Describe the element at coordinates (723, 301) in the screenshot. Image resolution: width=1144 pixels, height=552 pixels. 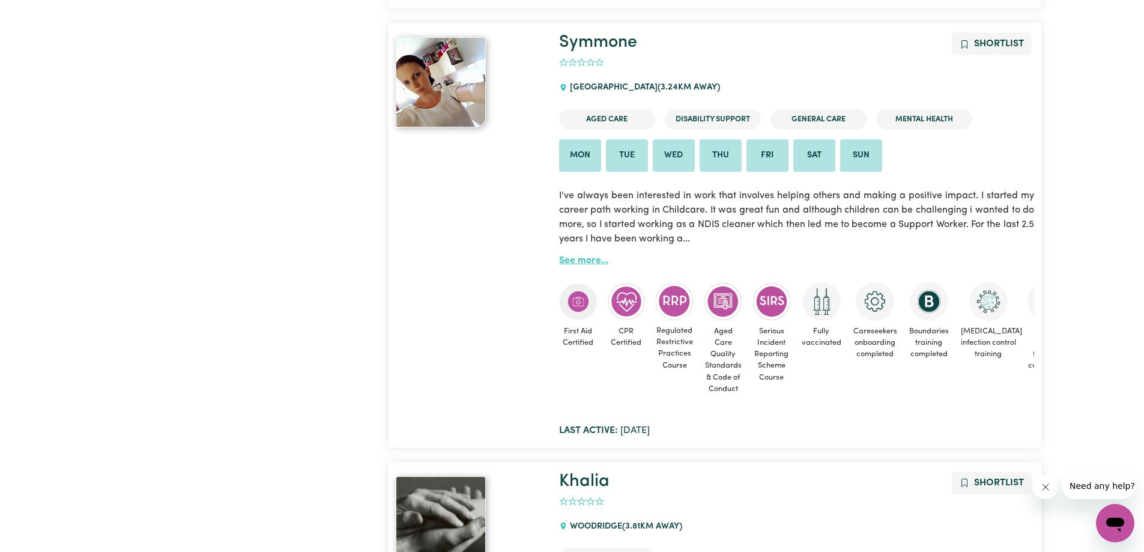
I see `img: CS Academy: Aged Care Quality Standards & Code of Conduct course completed` at that location.